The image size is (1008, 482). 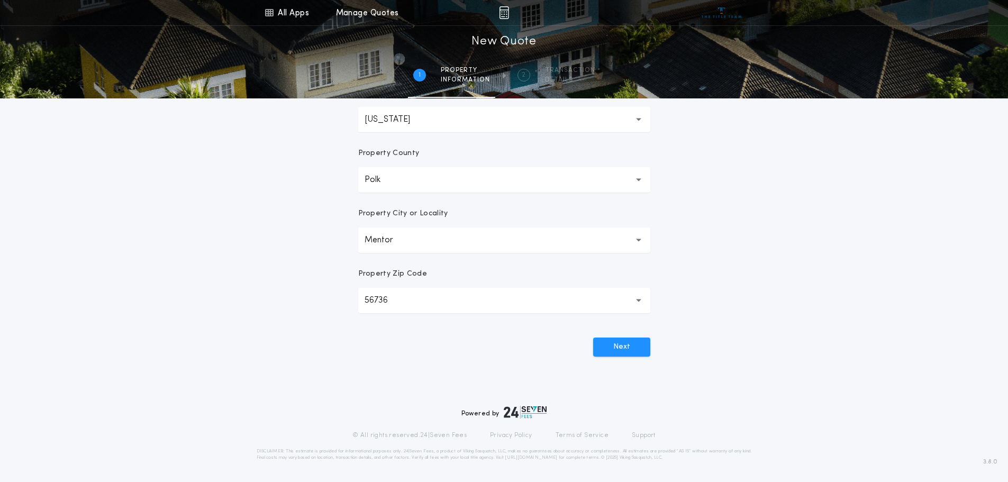 What do you see at coordinates (410, 436) in the screenshot?
I see `p: © All rights reserved. 24|Seven Fees` at bounding box center [410, 436].